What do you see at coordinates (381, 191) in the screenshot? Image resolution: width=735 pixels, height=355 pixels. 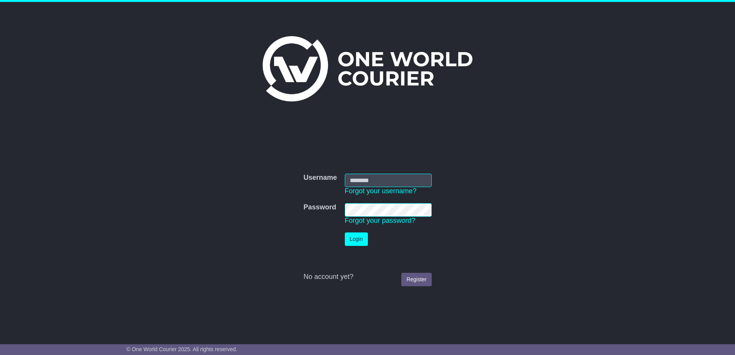 I see `a: Forgot your username?` at bounding box center [381, 191].